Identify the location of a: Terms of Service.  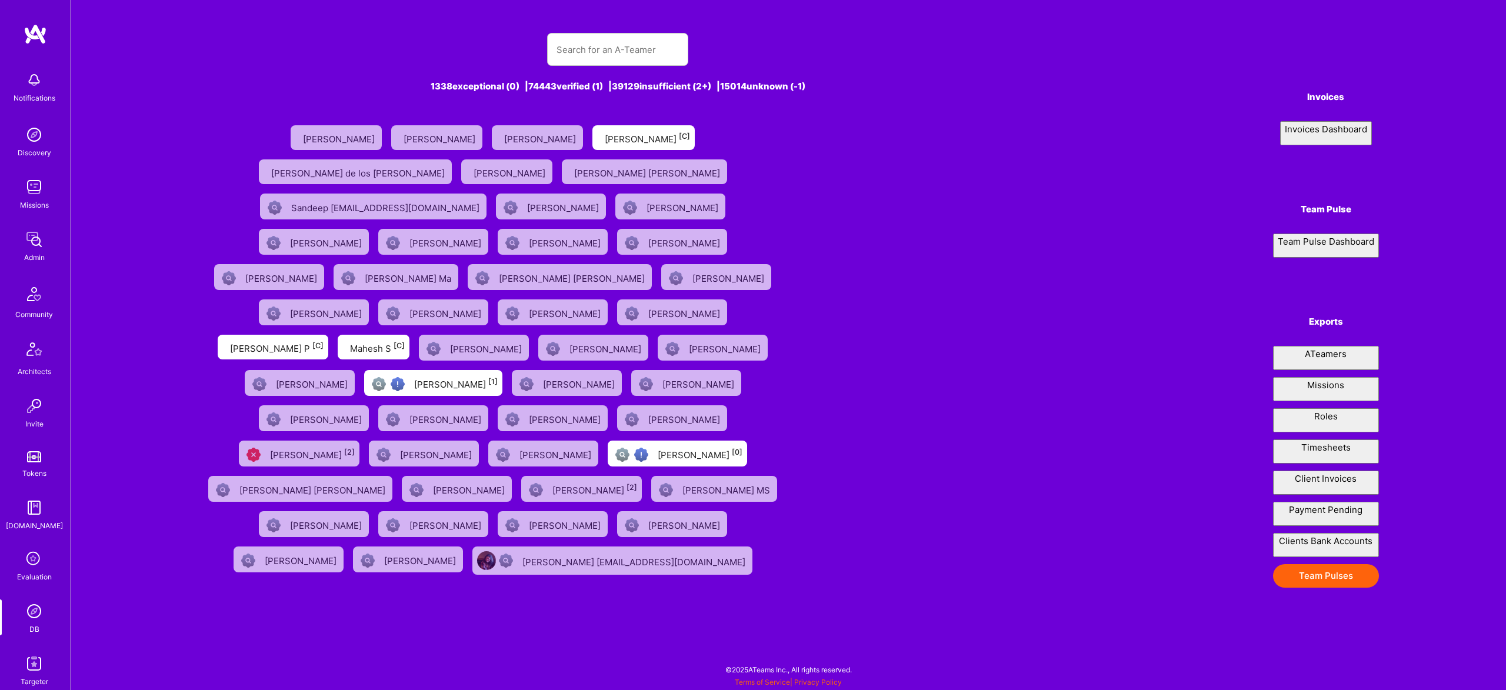
(763, 682).